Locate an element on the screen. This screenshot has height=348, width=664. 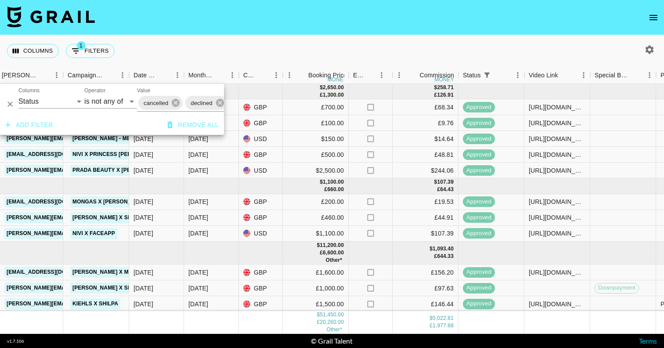
button: open drawer is located at coordinates (654, 18).